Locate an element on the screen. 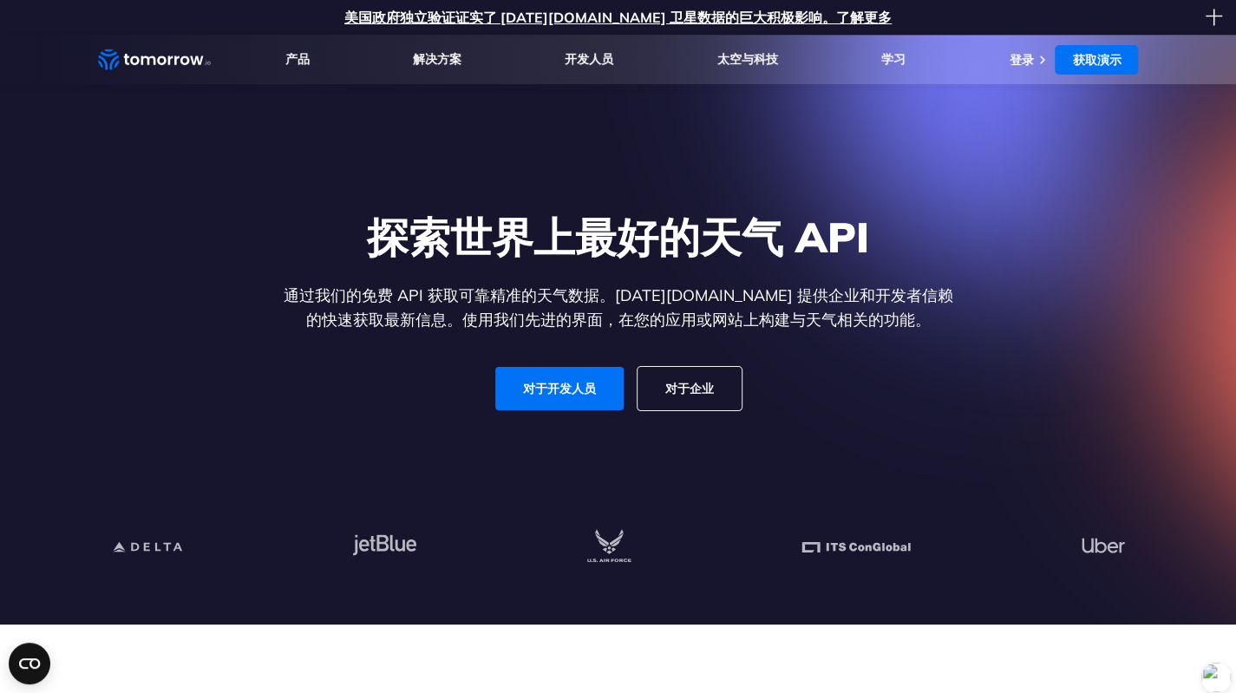 This screenshot has height=693, width=1236. a: 登录 is located at coordinates (1021, 60).